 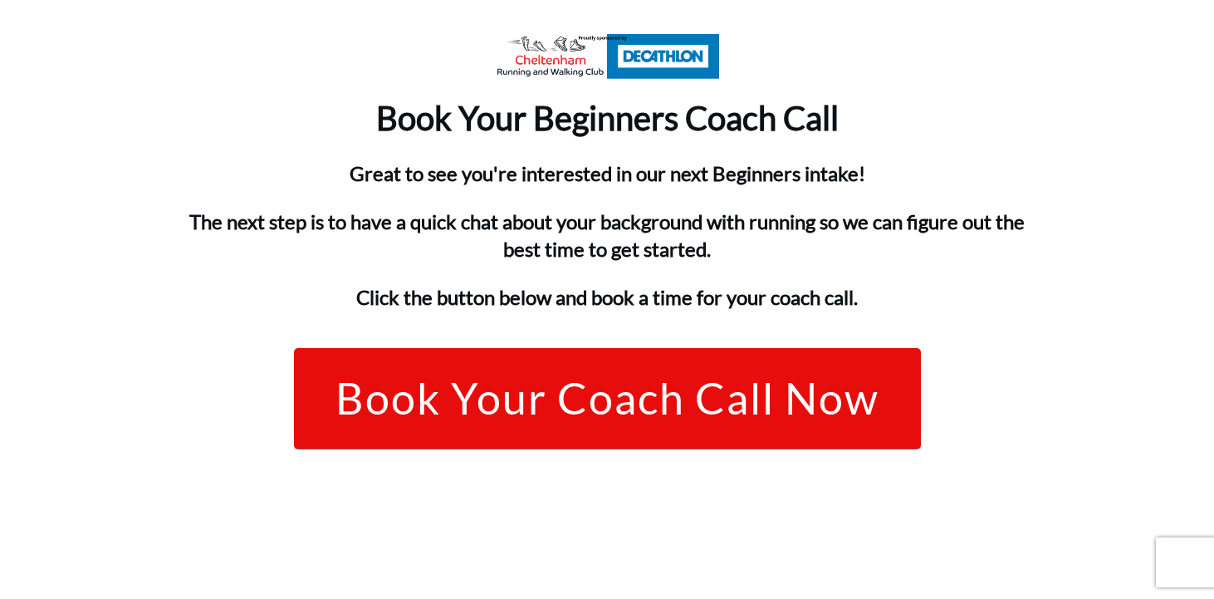 What do you see at coordinates (607, 173) in the screenshot?
I see `span: Great to see you're interested in our next Beginners intake!` at bounding box center [607, 173].